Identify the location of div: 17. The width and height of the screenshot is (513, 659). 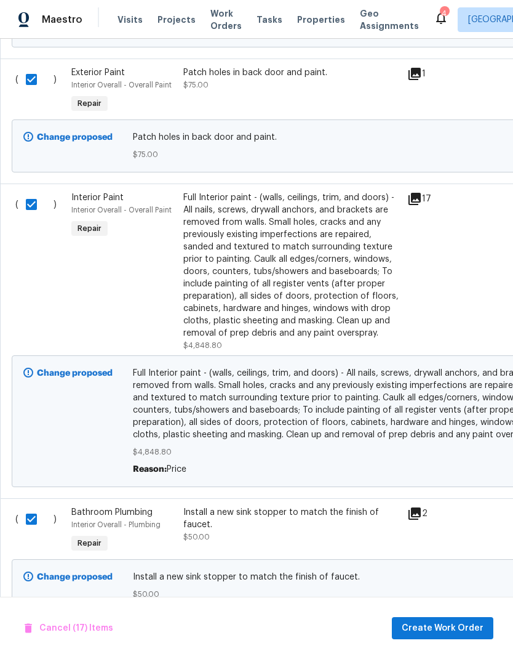
(432, 199).